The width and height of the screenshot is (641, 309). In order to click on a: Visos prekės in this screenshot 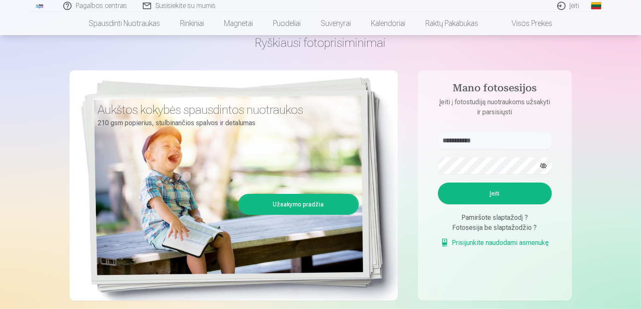, I will do `click(525, 23)`.